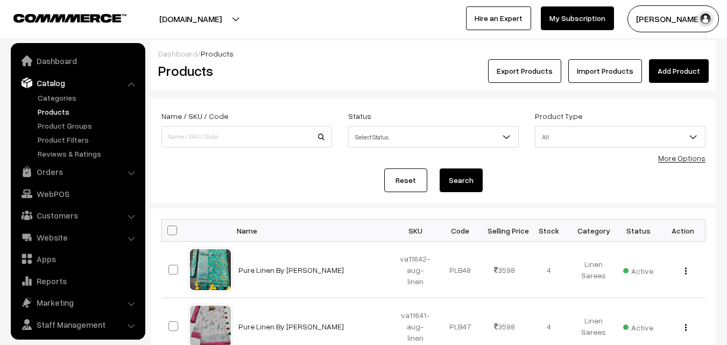 Image resolution: width=727 pixels, height=345 pixels. Describe the element at coordinates (77, 237) in the screenshot. I see `a: Website` at that location.